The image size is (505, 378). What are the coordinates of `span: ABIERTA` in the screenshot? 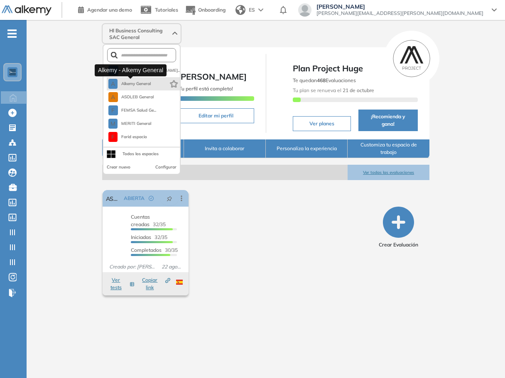 It's located at (134, 198).